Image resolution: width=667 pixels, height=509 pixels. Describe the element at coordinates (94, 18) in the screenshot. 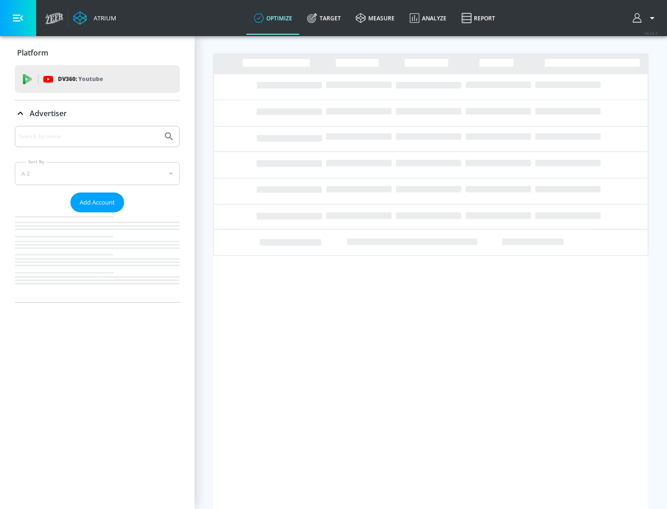

I see `a: Atrium` at that location.